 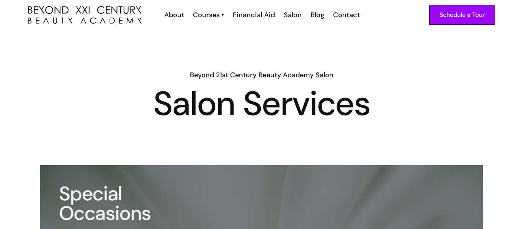 I want to click on a: Contact, so click(x=346, y=15).